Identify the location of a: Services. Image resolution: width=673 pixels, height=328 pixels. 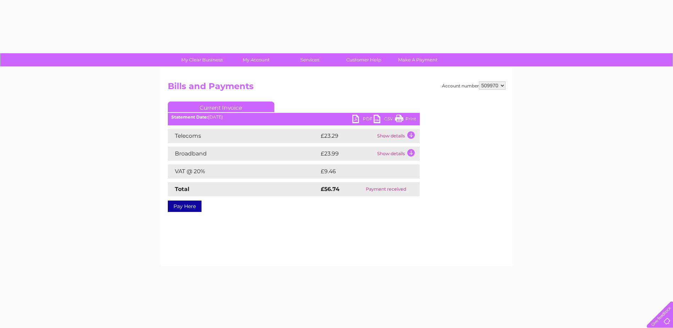
(310, 60).